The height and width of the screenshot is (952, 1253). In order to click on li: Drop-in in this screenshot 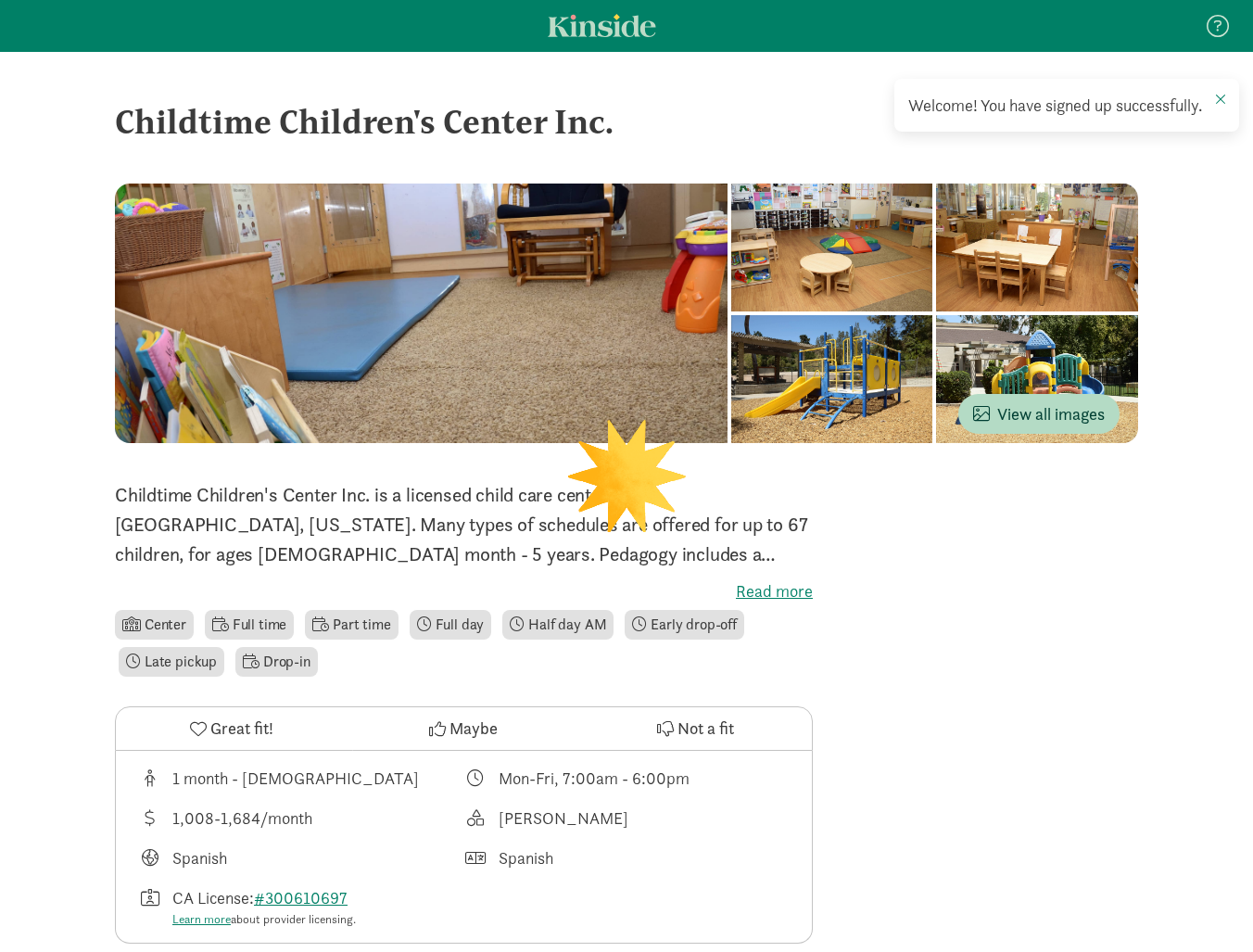, I will do `click(276, 661)`.